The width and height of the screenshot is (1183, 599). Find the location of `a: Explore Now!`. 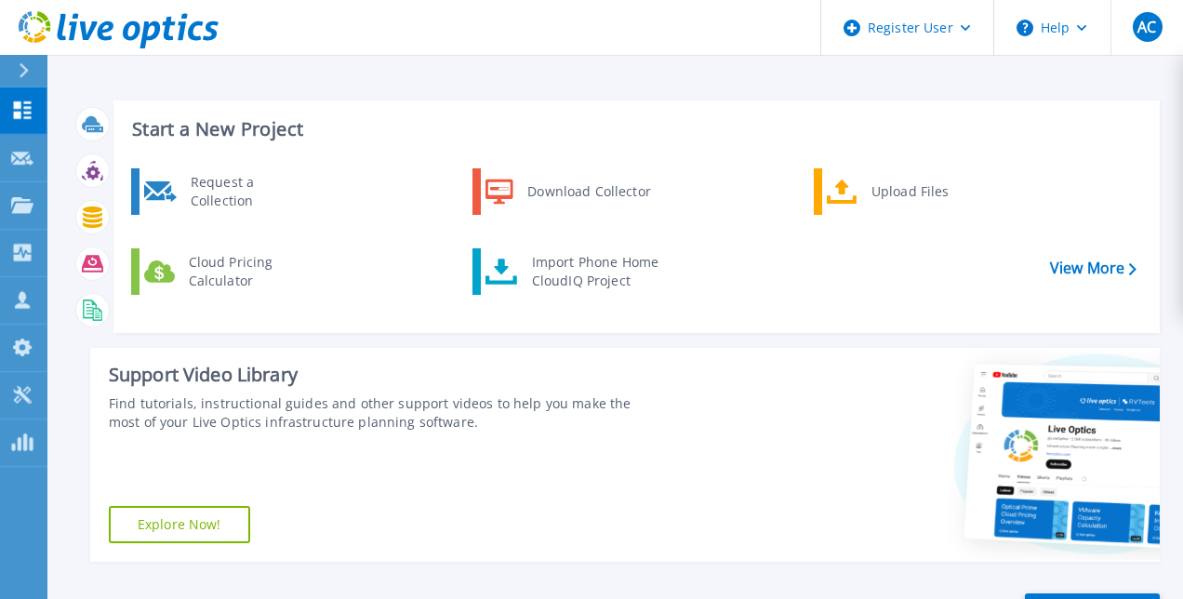

a: Explore Now! is located at coordinates (179, 525).